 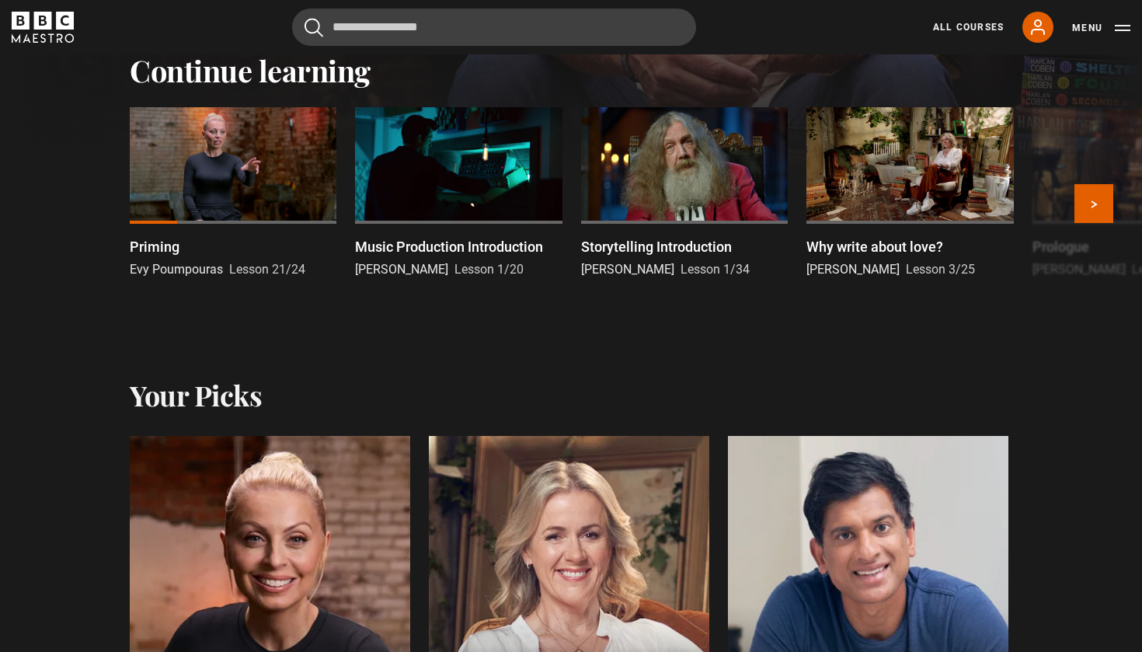 What do you see at coordinates (43, 27) in the screenshot?
I see `a: BBC Maestro` at bounding box center [43, 27].